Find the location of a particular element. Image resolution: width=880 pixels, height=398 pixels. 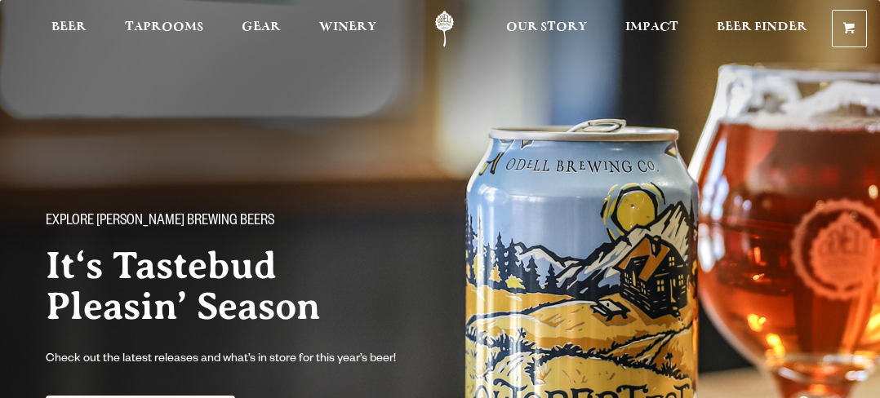

span: Winery is located at coordinates (348, 27).